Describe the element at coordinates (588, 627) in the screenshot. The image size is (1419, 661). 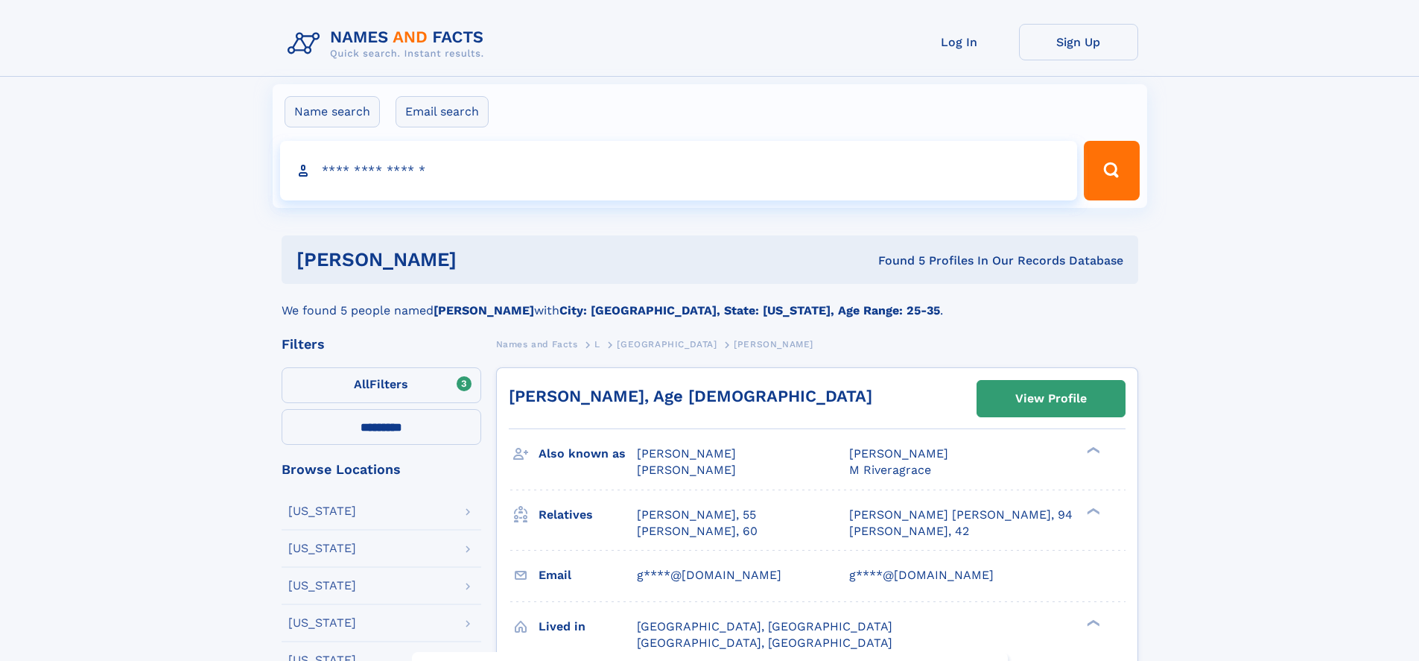
I see `h3: Lived in` at that location.